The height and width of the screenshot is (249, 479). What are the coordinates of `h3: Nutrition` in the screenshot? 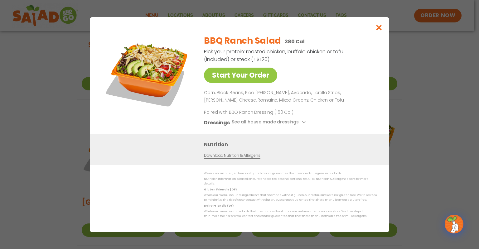 It's located at (292, 144).